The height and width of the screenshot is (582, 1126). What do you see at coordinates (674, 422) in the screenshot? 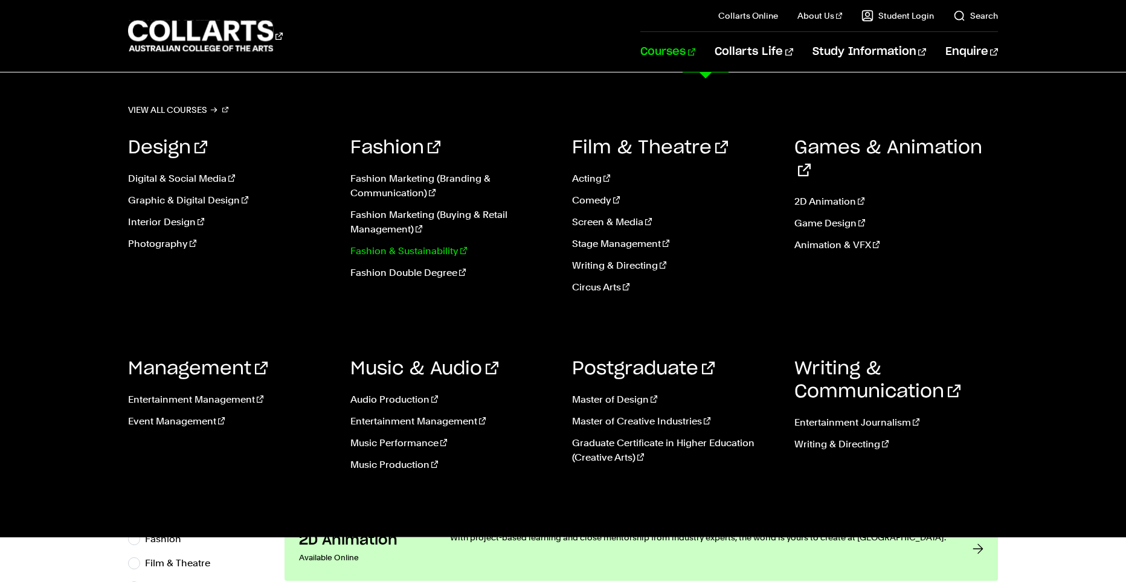
I see `a: Master of Creative Industries` at bounding box center [674, 422].